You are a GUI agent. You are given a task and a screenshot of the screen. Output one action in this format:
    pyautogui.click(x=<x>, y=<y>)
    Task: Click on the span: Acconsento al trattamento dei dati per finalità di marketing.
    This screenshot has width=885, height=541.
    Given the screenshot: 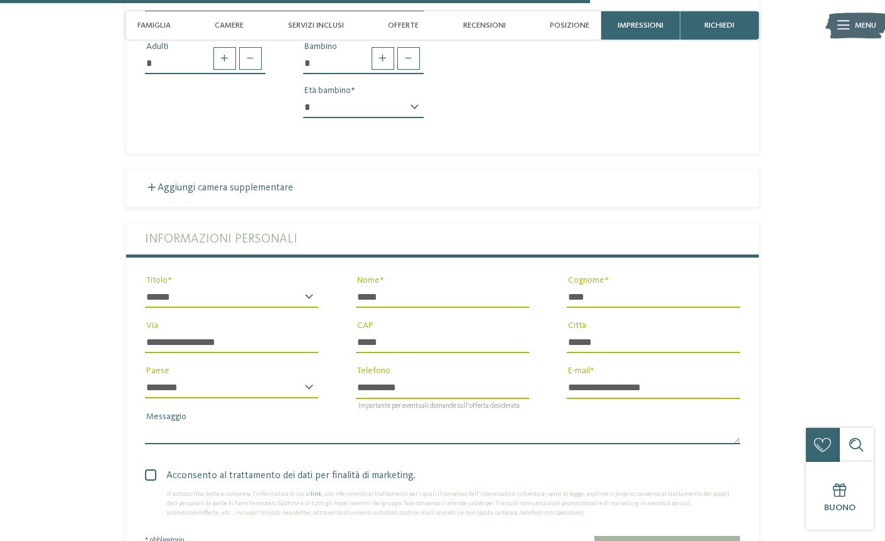 What is the action you would take?
    pyautogui.click(x=448, y=475)
    